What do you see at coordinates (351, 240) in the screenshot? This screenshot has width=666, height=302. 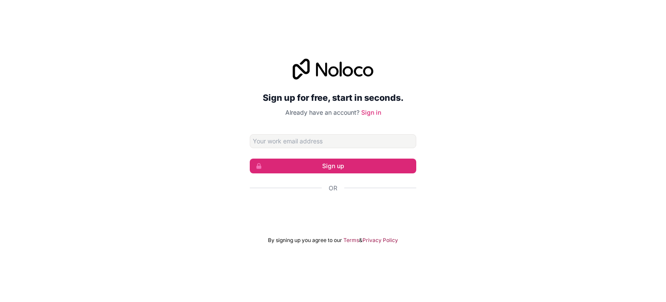 I see `a: Terms` at bounding box center [351, 240].